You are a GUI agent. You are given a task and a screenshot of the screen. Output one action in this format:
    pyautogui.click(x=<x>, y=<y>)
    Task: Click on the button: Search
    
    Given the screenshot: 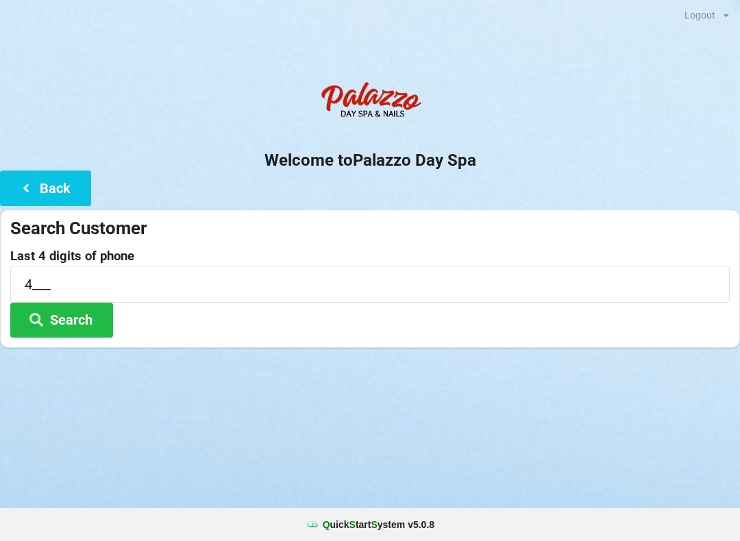 What is the action you would take?
    pyautogui.click(x=62, y=320)
    